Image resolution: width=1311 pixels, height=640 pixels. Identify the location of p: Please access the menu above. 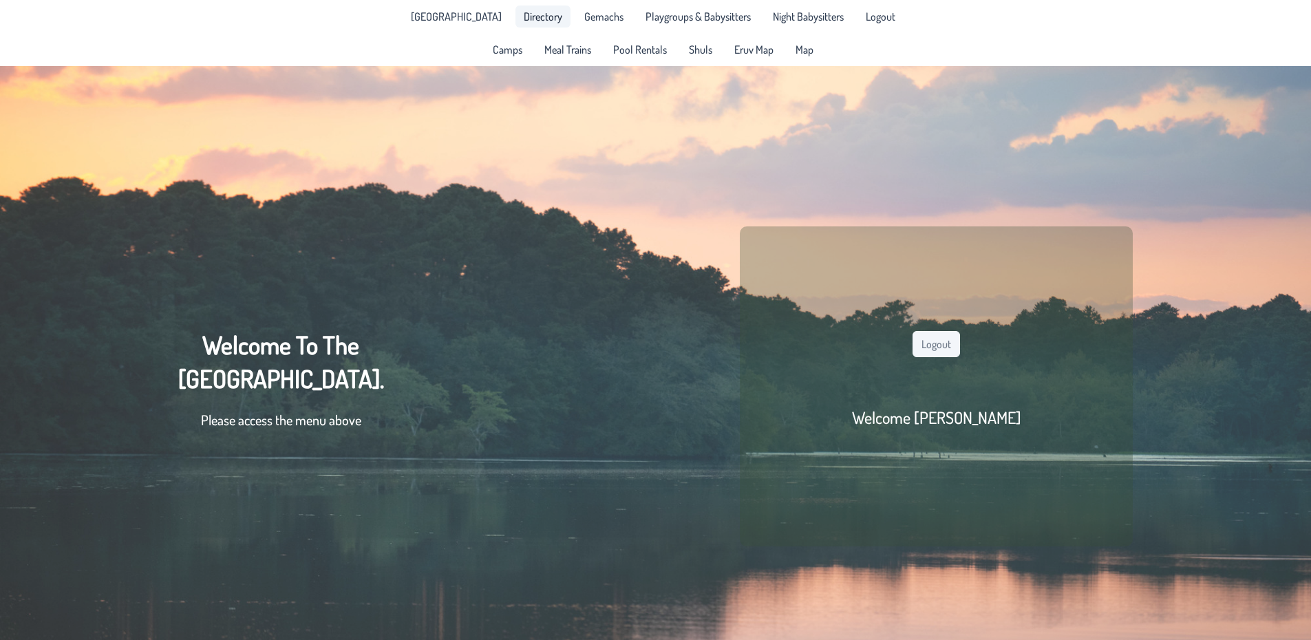
(281, 420).